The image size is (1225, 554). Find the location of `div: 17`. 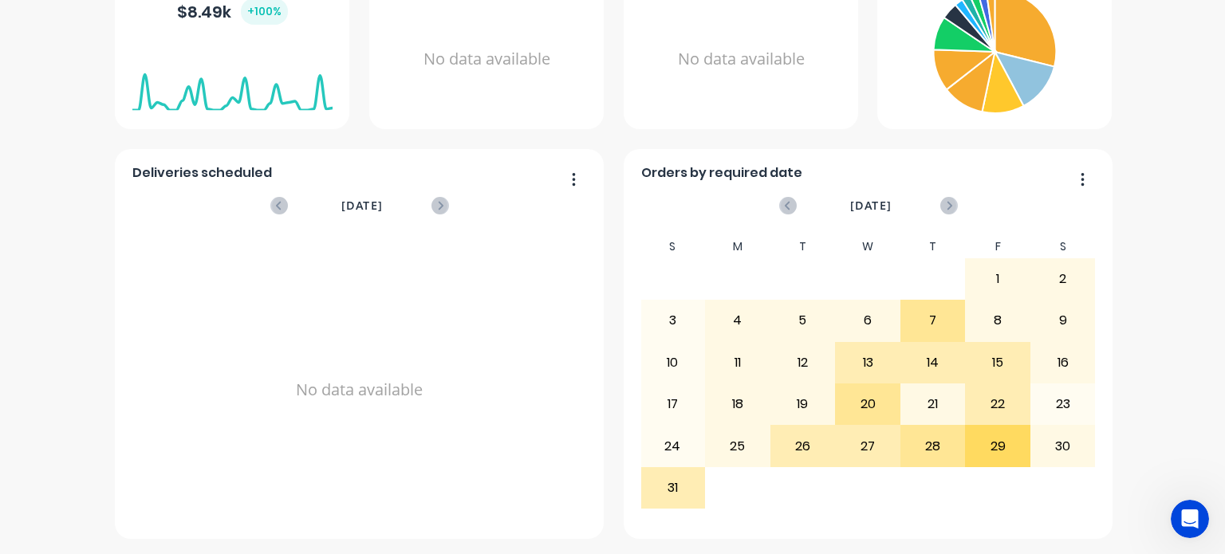

div: 17 is located at coordinates (673, 404).